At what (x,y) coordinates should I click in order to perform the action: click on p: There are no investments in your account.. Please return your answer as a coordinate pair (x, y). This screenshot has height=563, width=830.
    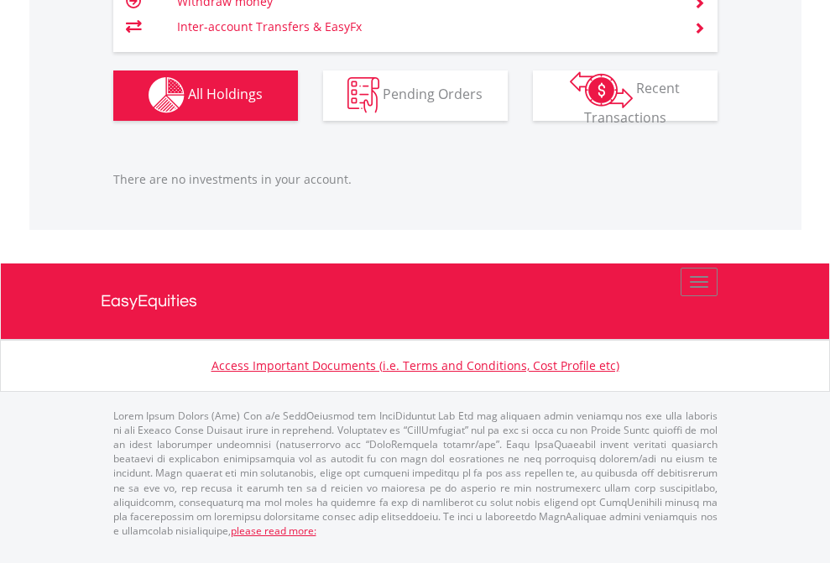
    Looking at the image, I should click on (415, 180).